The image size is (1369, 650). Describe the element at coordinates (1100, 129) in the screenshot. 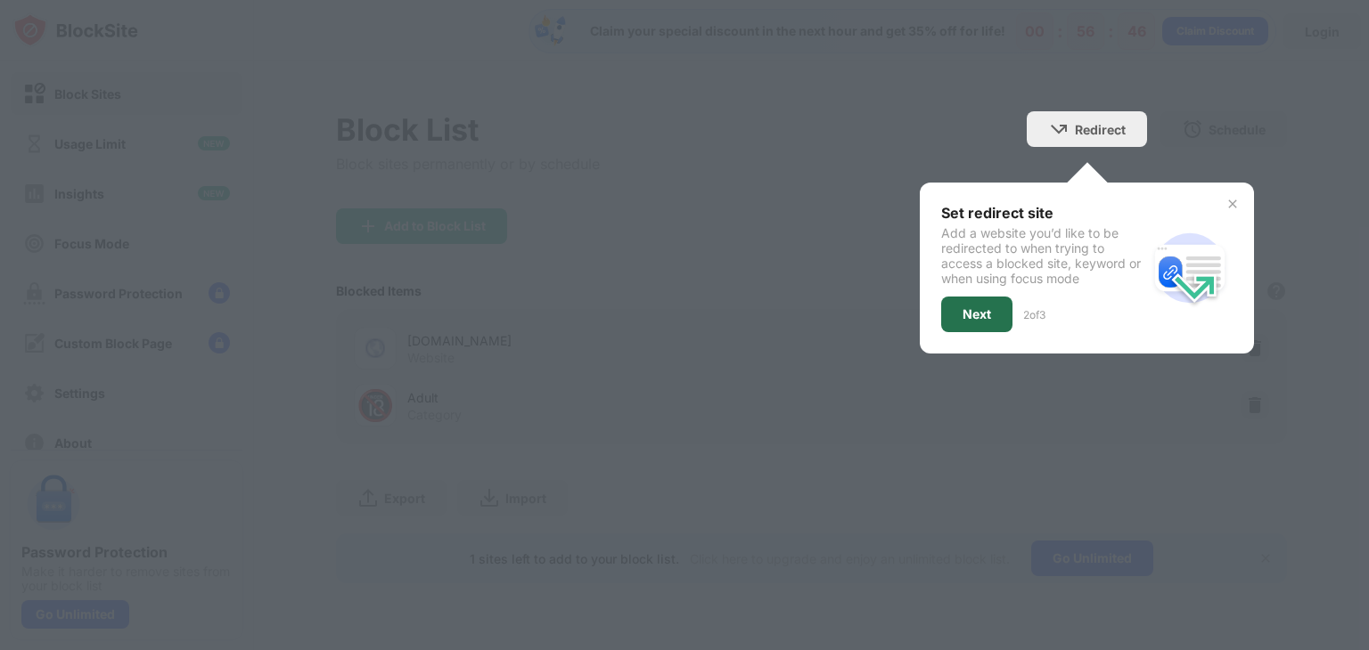

I see `div: Redirect` at that location.